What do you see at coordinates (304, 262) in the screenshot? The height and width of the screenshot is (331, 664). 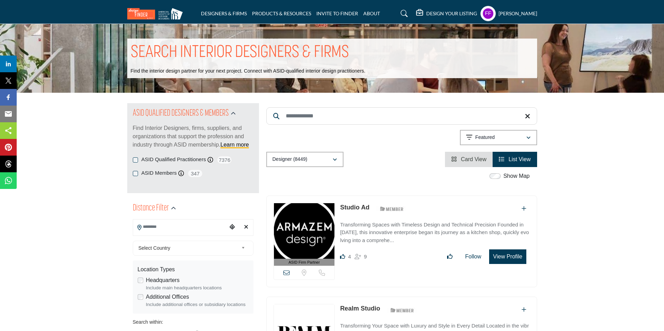 I see `span: ASID Firm Partner` at bounding box center [304, 262].